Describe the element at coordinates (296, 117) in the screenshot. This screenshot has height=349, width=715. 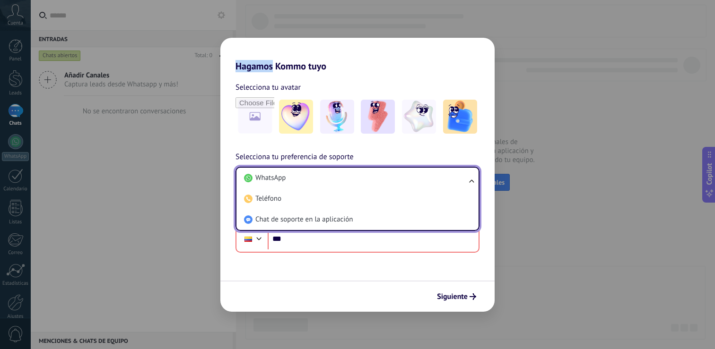
I see `img: -1.jpeg` at that location.